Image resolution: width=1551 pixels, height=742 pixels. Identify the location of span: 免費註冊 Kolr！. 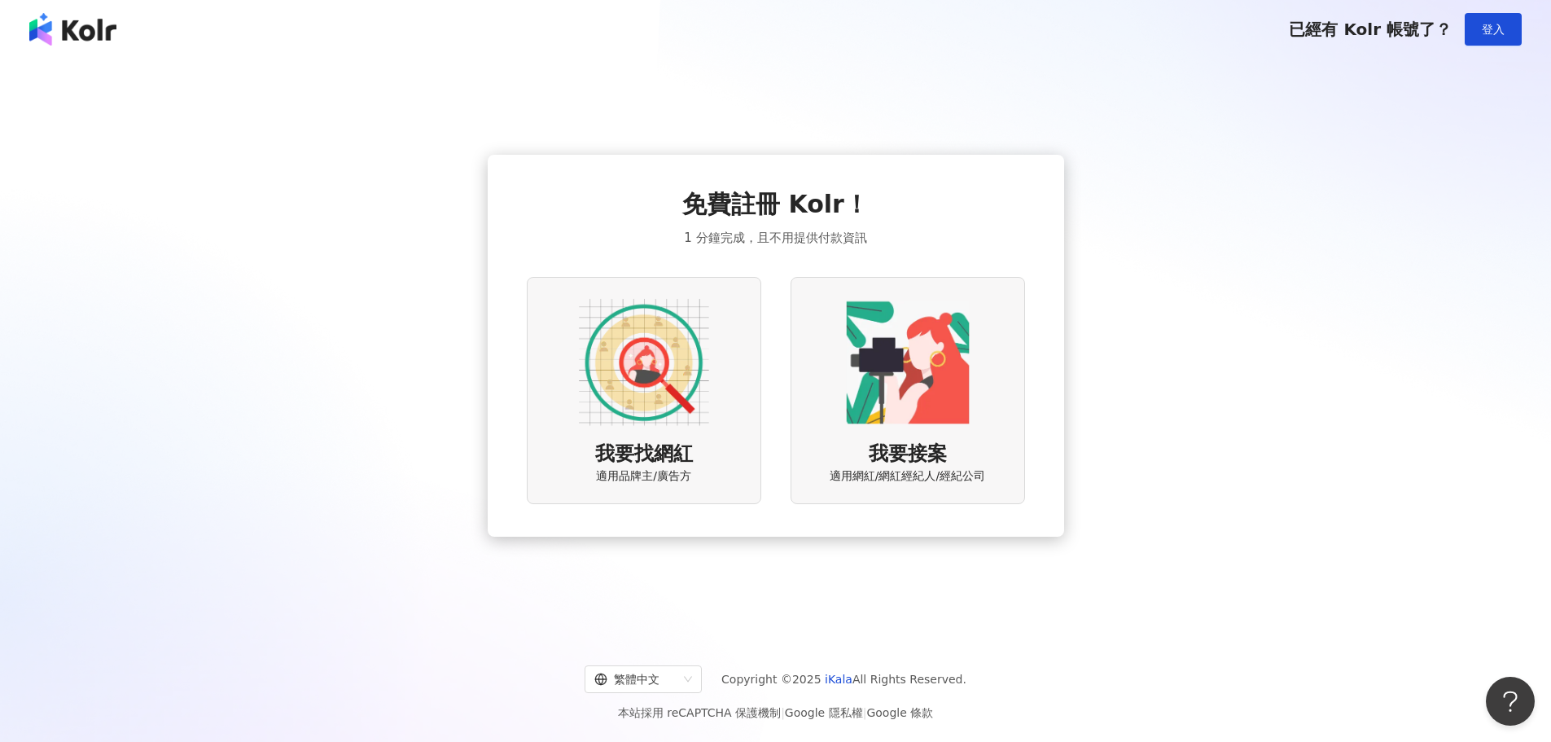
(775, 204).